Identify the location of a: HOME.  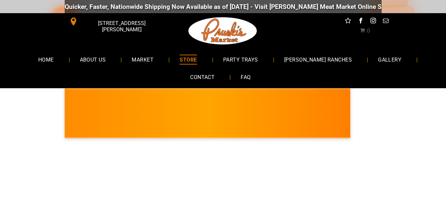
(46, 59).